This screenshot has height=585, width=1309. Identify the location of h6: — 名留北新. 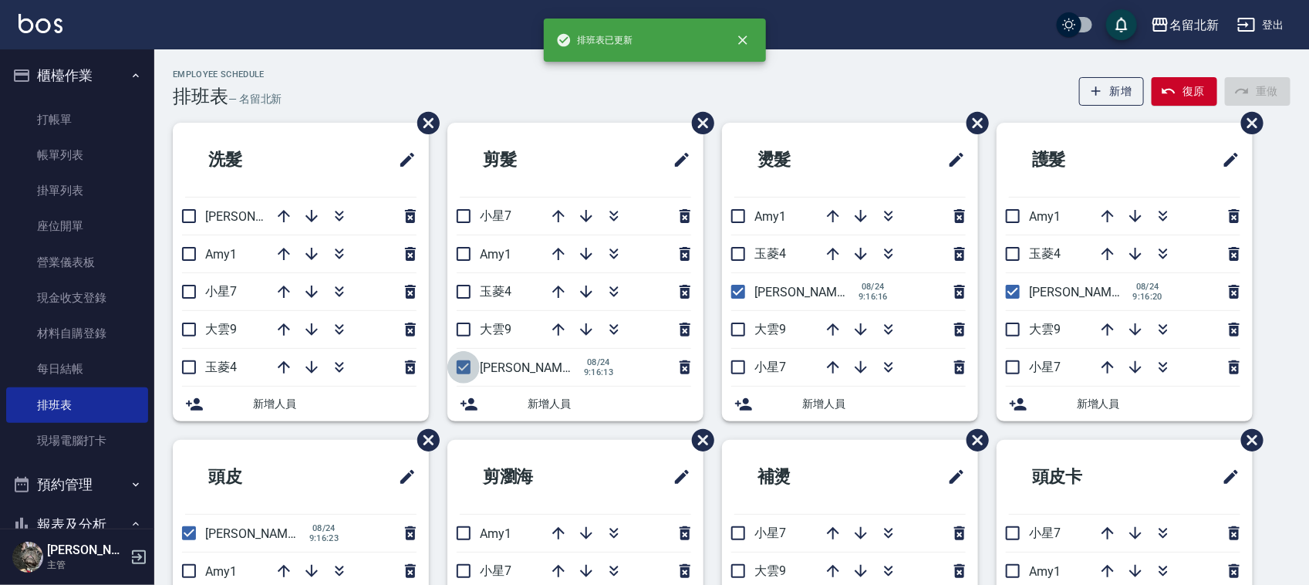
(255, 99).